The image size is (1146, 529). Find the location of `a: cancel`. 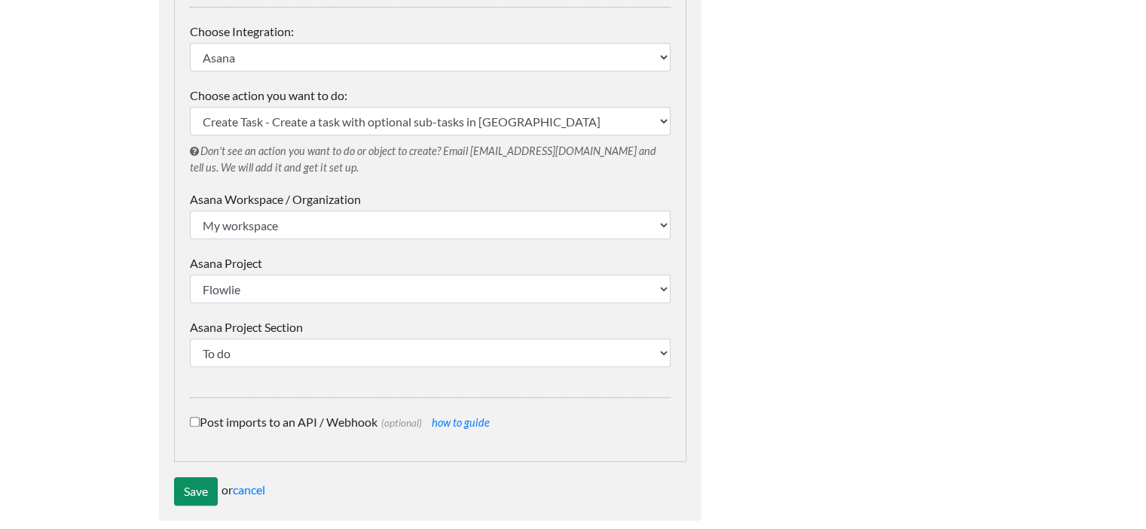

a: cancel is located at coordinates (249, 490).